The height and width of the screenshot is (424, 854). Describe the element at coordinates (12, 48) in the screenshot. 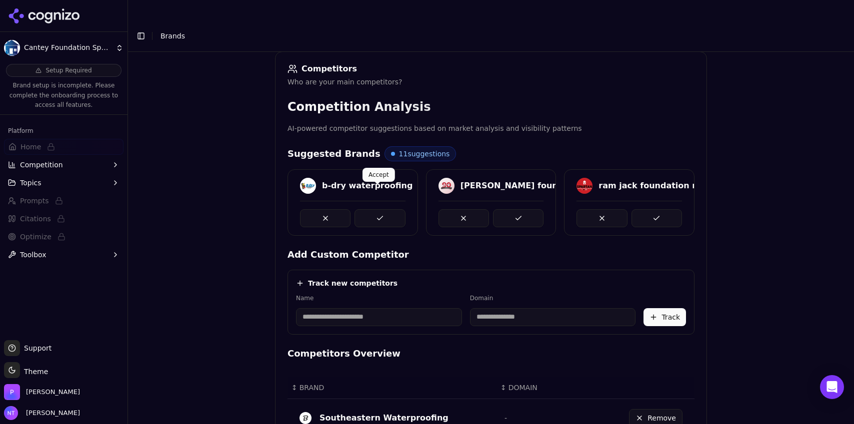

I see `img: Cantey Foundation Specialists` at that location.